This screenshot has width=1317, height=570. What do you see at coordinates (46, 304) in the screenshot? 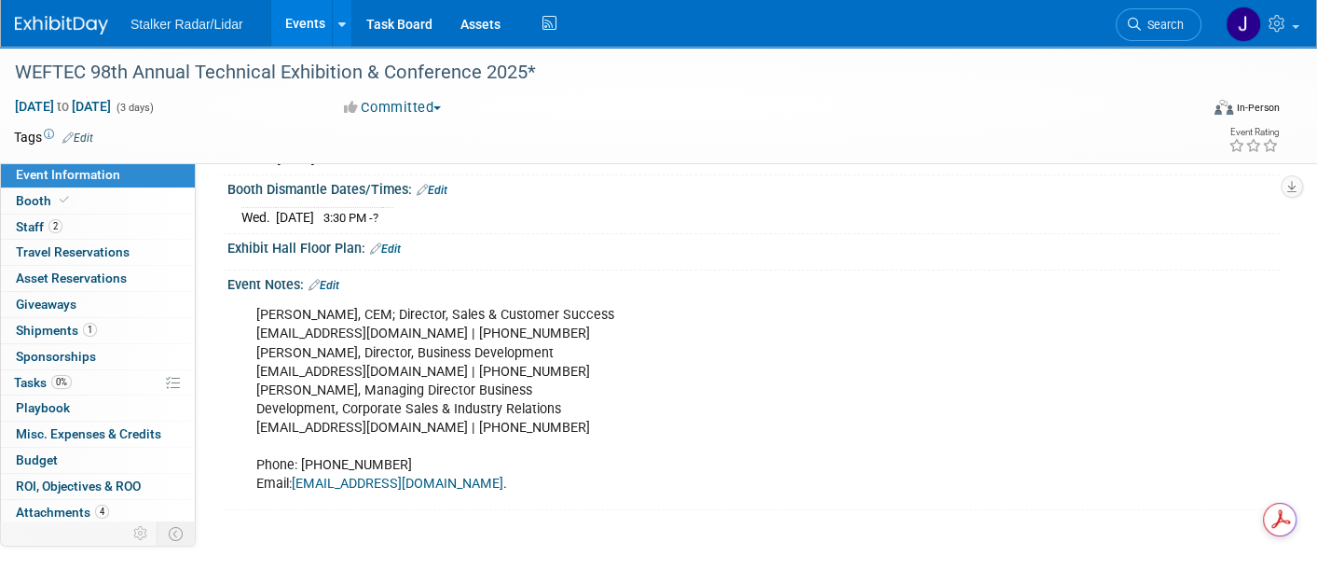
I see `span: Giveaways` at bounding box center [46, 304].